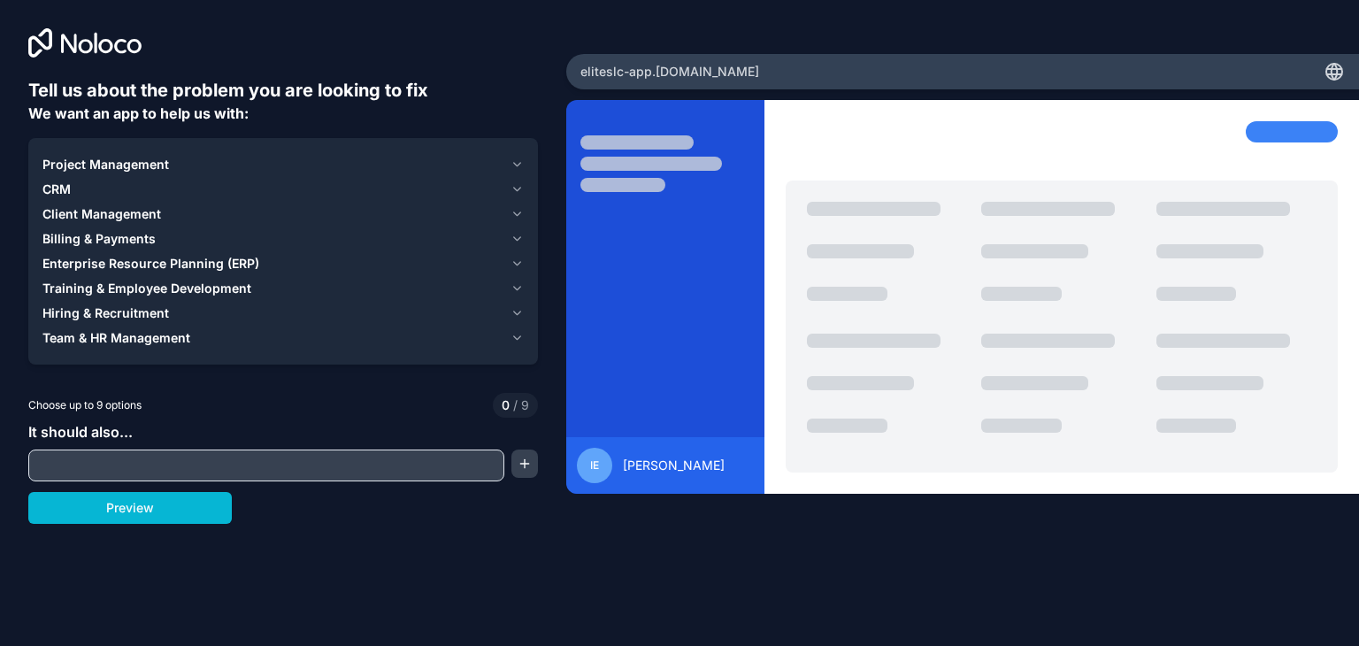 Image resolution: width=1359 pixels, height=646 pixels. Describe the element at coordinates (519, 405) in the screenshot. I see `span: 9` at that location.